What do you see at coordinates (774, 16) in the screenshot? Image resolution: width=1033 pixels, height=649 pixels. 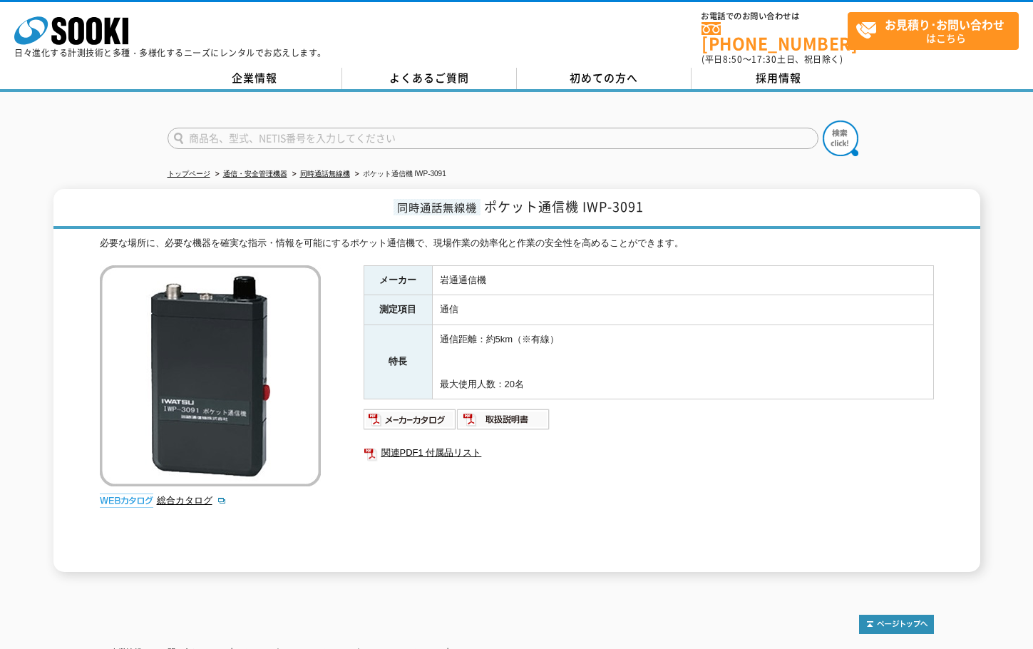 I see `span: お電話でのお問い合わせは` at bounding box center [774, 16].